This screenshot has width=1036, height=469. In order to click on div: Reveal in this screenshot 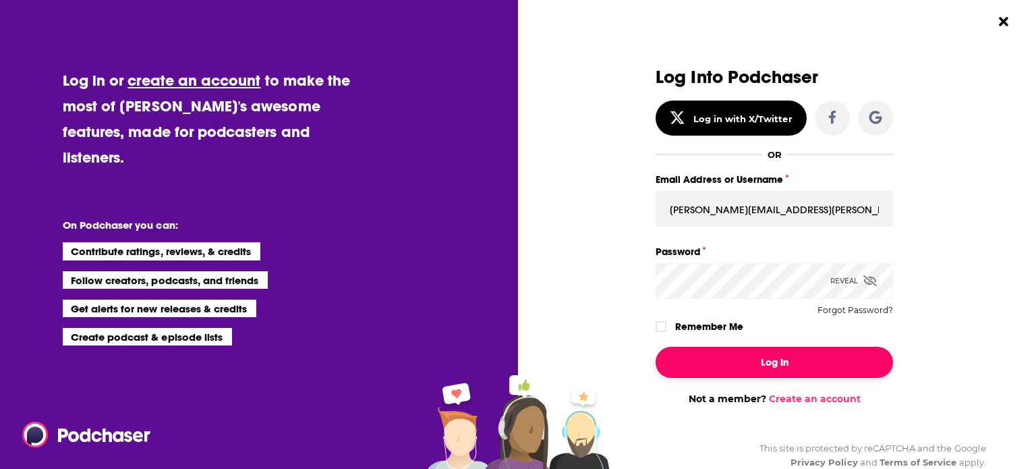, I will do `click(853, 281)`.